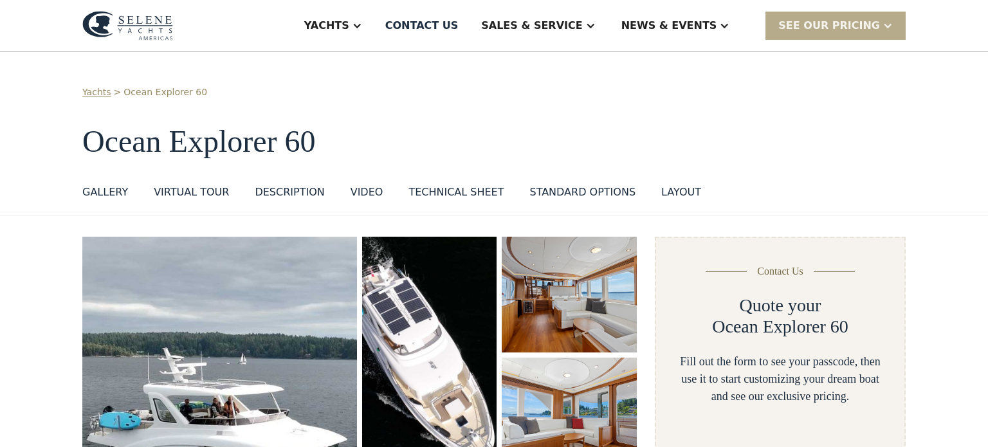 Image resolution: width=988 pixels, height=447 pixels. Describe the element at coordinates (290, 195) in the screenshot. I see `a: DESCRIPTION` at that location.